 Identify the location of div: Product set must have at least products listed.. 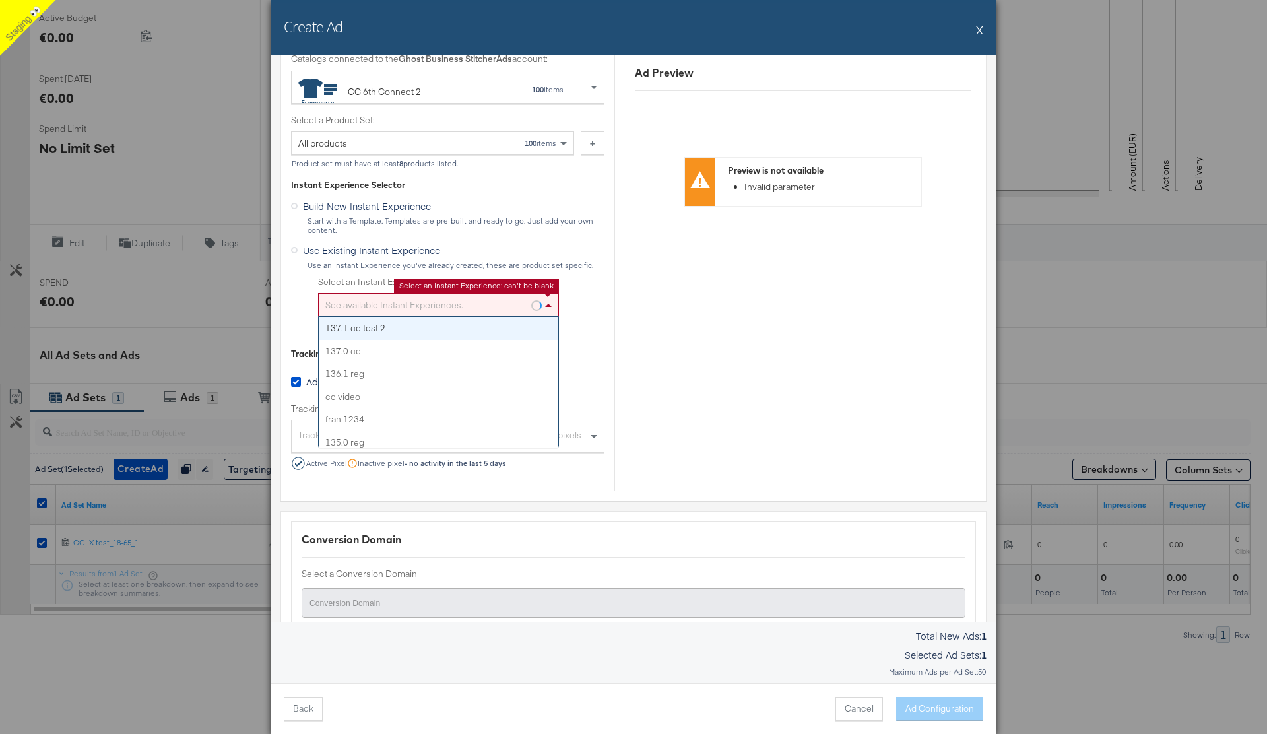
(447, 164).